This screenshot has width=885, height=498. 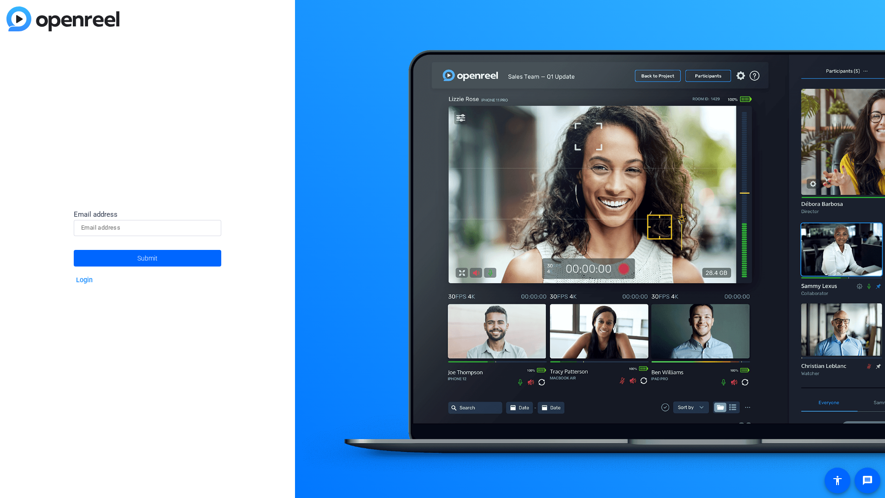 What do you see at coordinates (84, 280) in the screenshot?
I see `a: Login` at bounding box center [84, 280].